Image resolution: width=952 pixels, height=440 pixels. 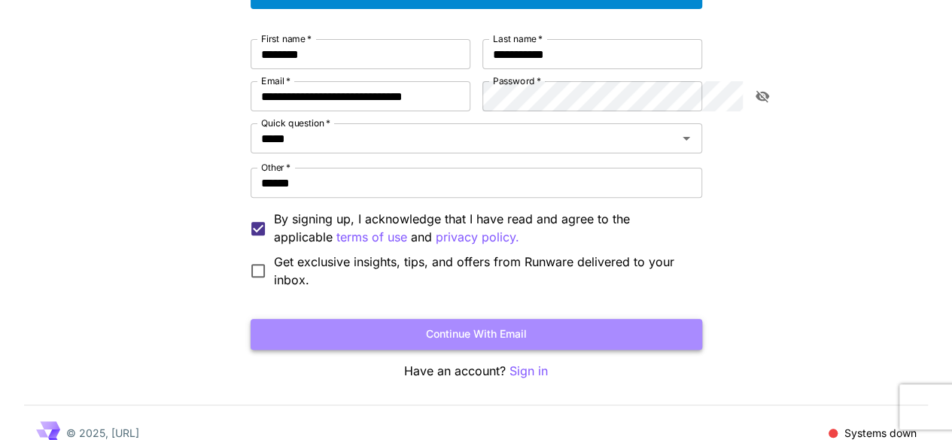 What do you see at coordinates (518, 38) in the screenshot?
I see `label: Last name` at bounding box center [518, 38].